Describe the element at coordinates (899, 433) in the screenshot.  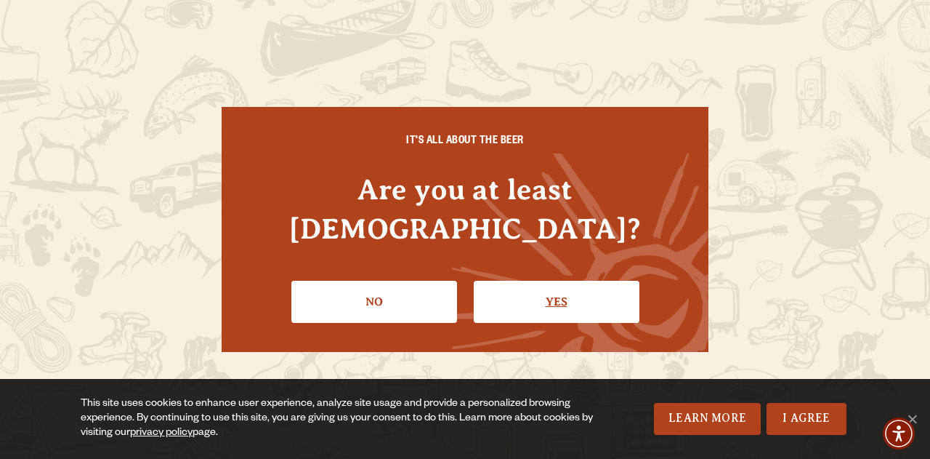
I see `div: Accessibility Menu` at that location.